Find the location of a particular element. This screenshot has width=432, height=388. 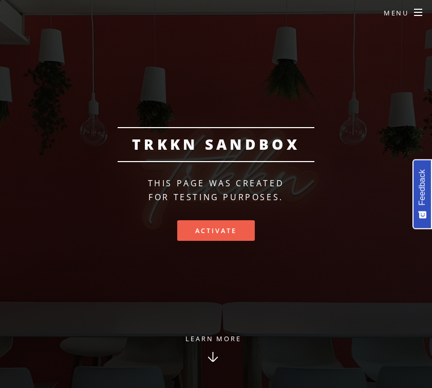

a: Activate is located at coordinates (216, 230).